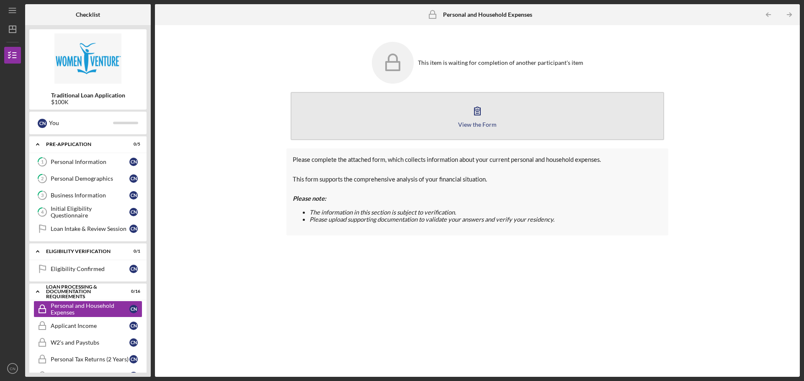 This screenshot has height=381, width=804. I want to click on div: View the Form, so click(477, 124).